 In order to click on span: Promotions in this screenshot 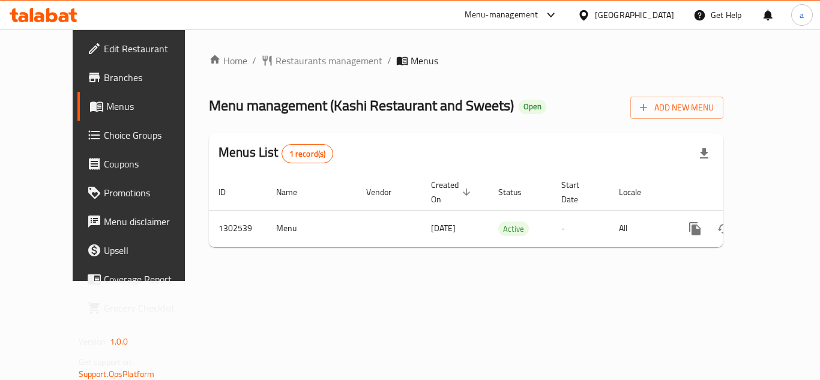, I will do `click(152, 193)`.